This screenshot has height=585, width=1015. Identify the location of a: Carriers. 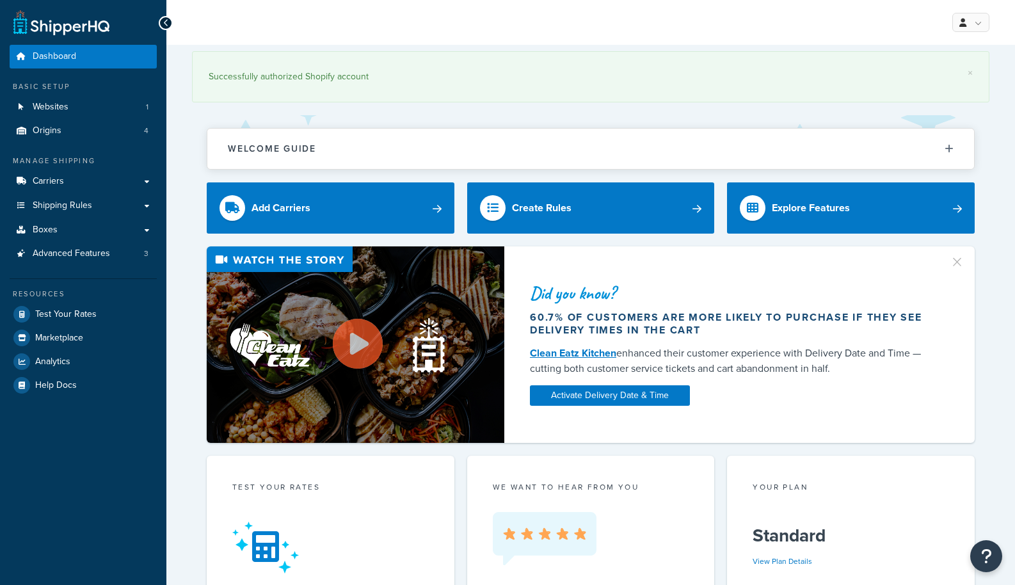
(83, 181).